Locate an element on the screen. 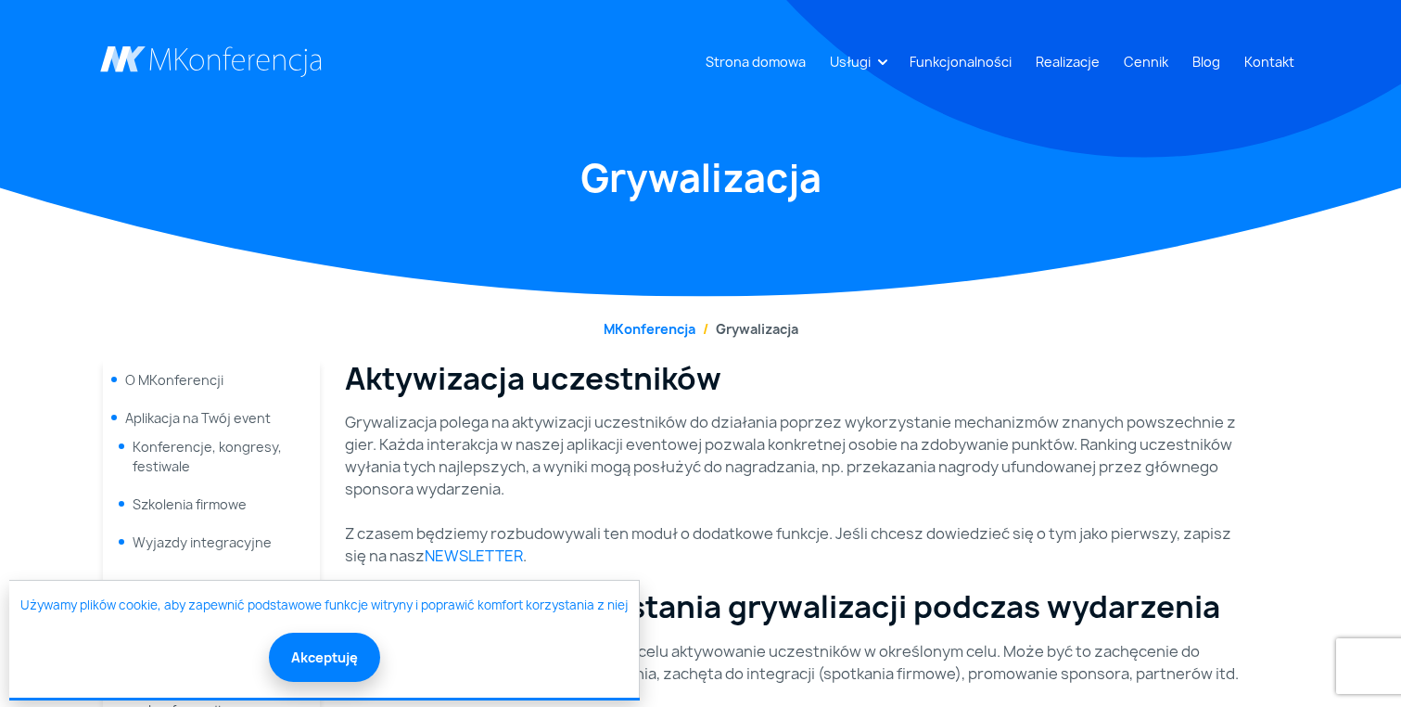  a: NEWSLETTER is located at coordinates (474, 555).